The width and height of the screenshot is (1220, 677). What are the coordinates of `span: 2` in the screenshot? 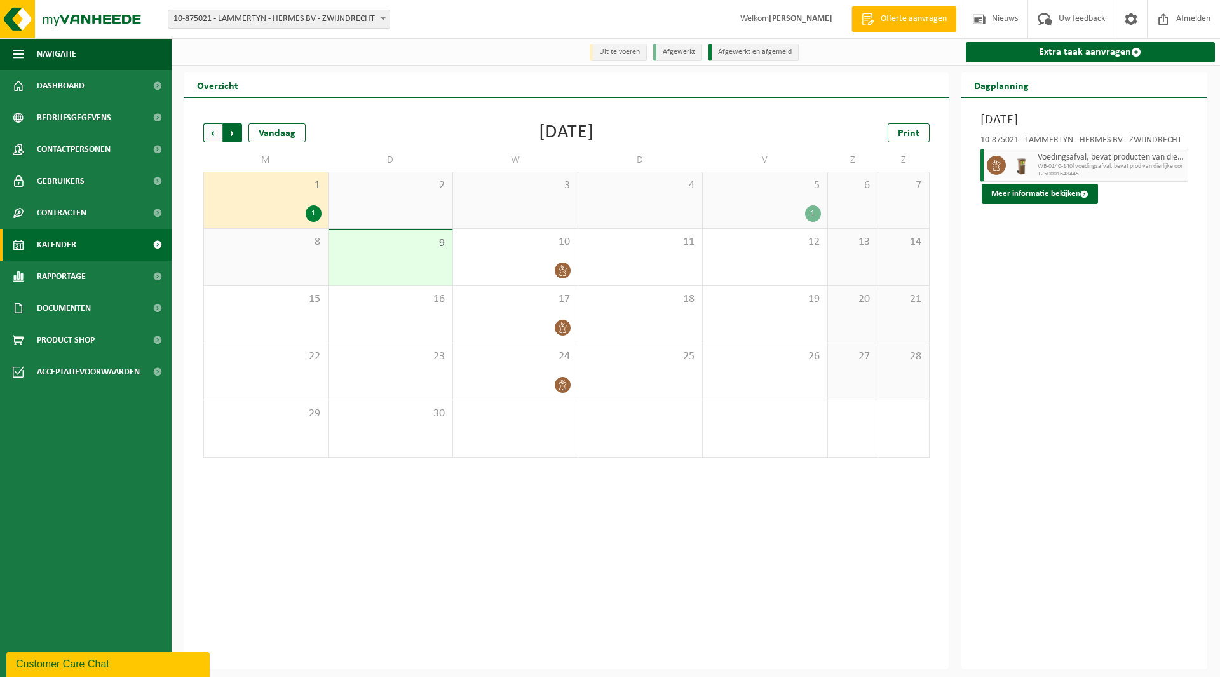 It's located at (391, 186).